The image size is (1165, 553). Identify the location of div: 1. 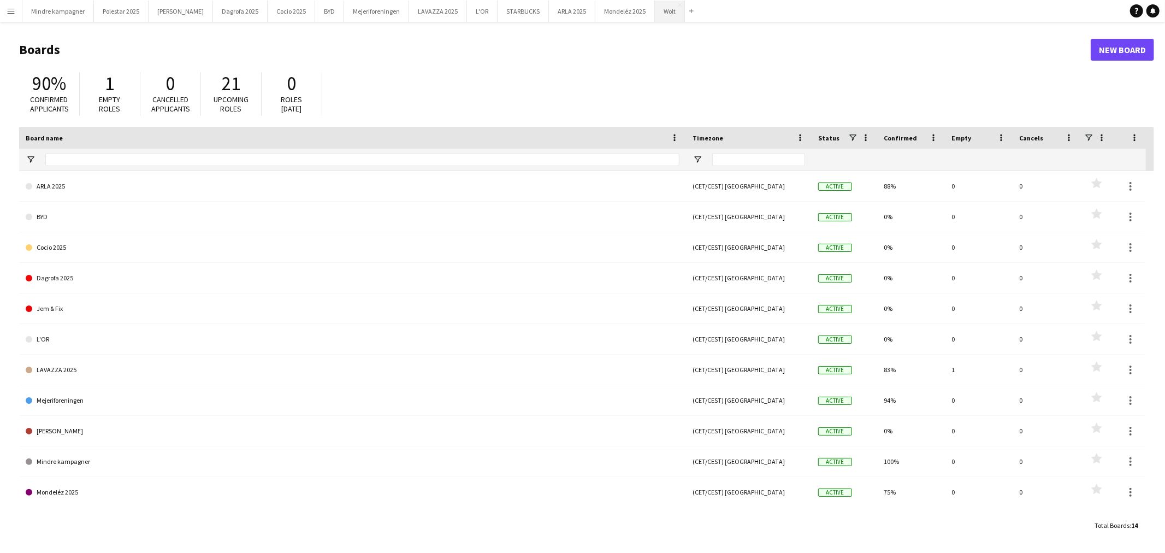
(979, 369).